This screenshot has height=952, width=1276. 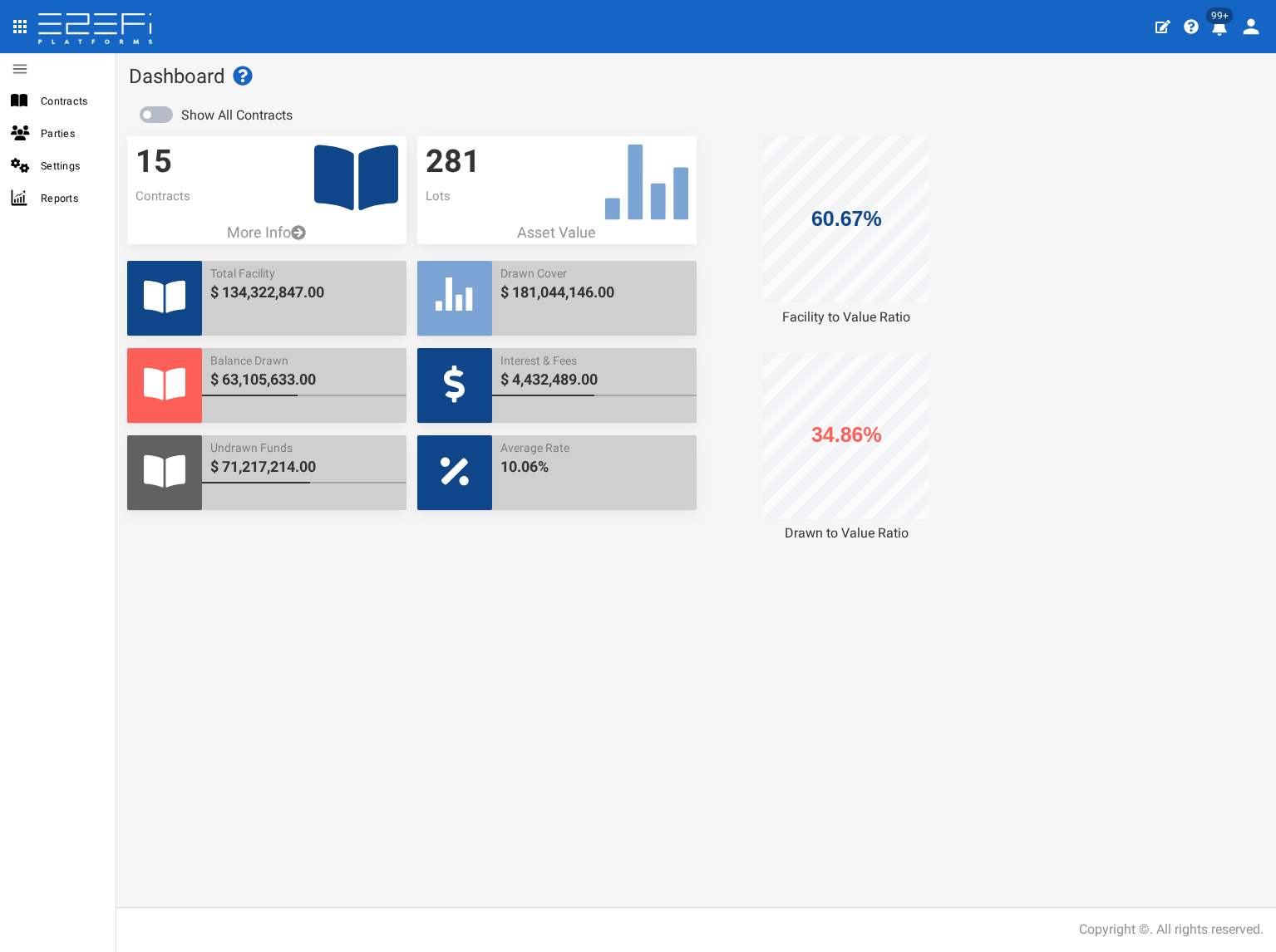 I want to click on span: Undrawn Funds, so click(x=305, y=448).